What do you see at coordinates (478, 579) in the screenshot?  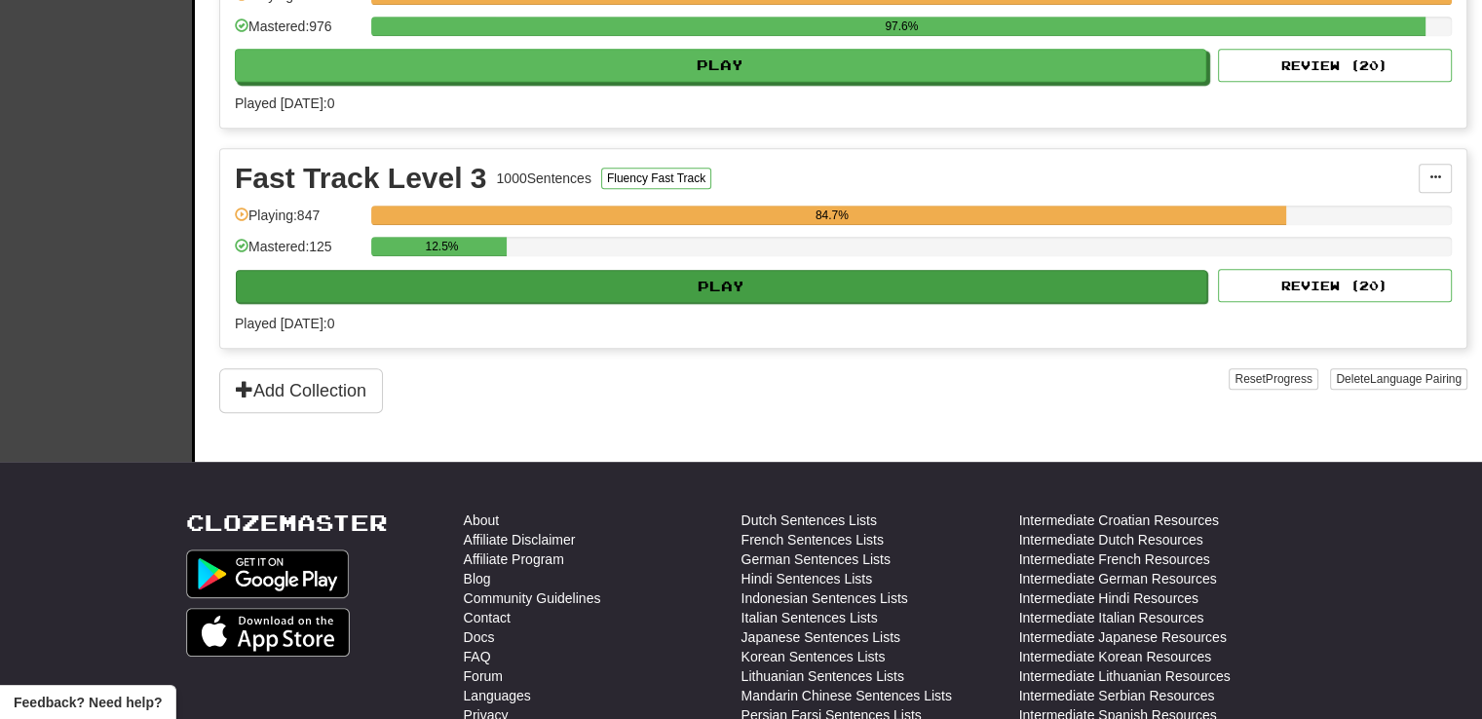 I see `a: Blog` at bounding box center [478, 579].